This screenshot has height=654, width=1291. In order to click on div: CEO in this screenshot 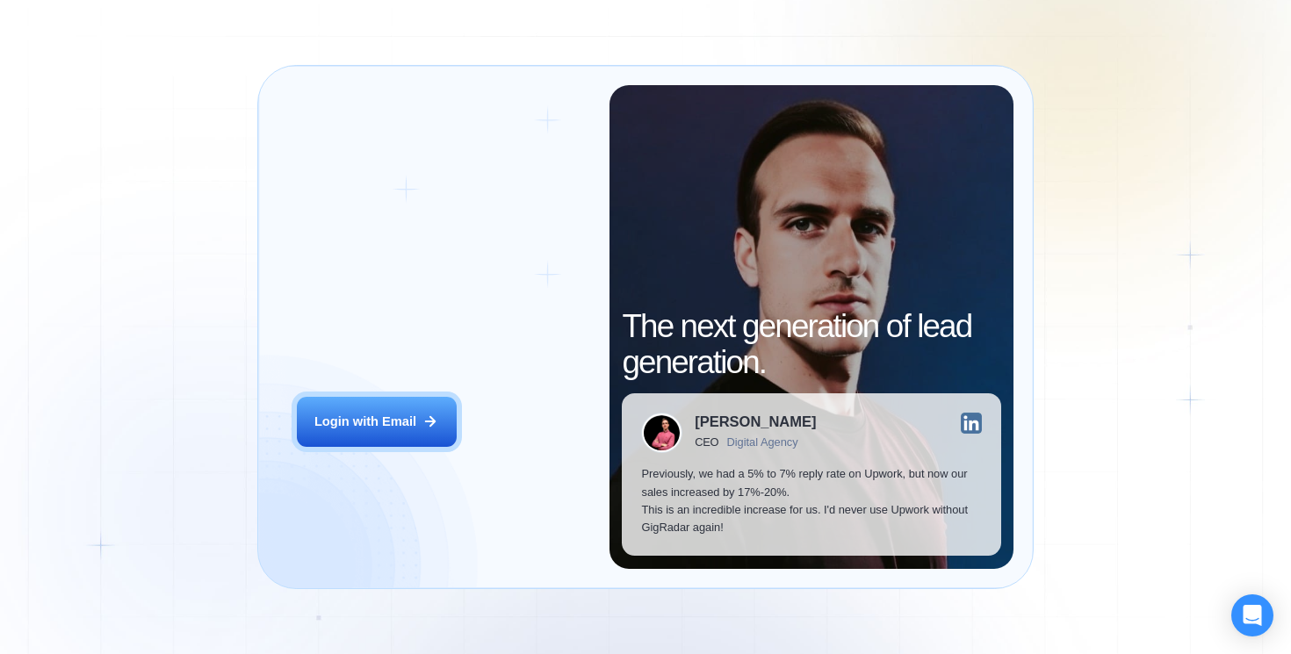, I will do `click(706, 443)`.